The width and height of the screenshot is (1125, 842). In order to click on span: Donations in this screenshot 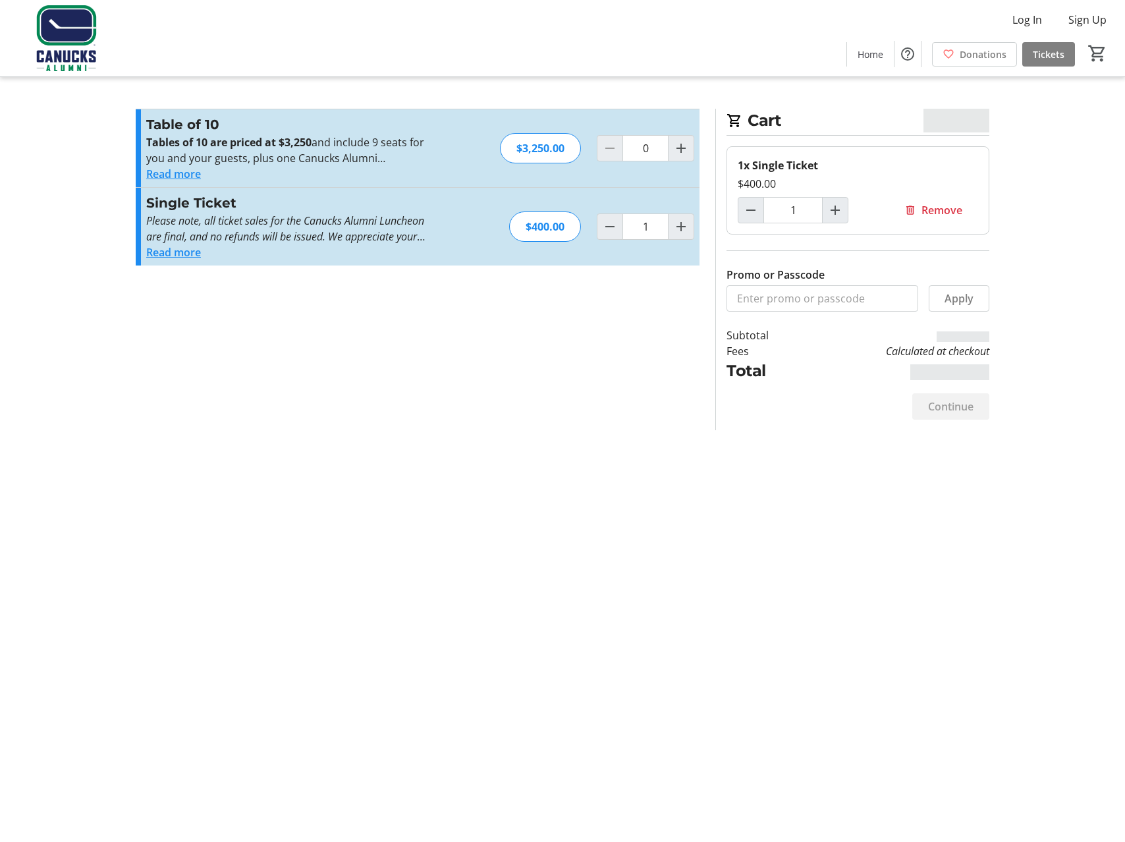, I will do `click(983, 54)`.